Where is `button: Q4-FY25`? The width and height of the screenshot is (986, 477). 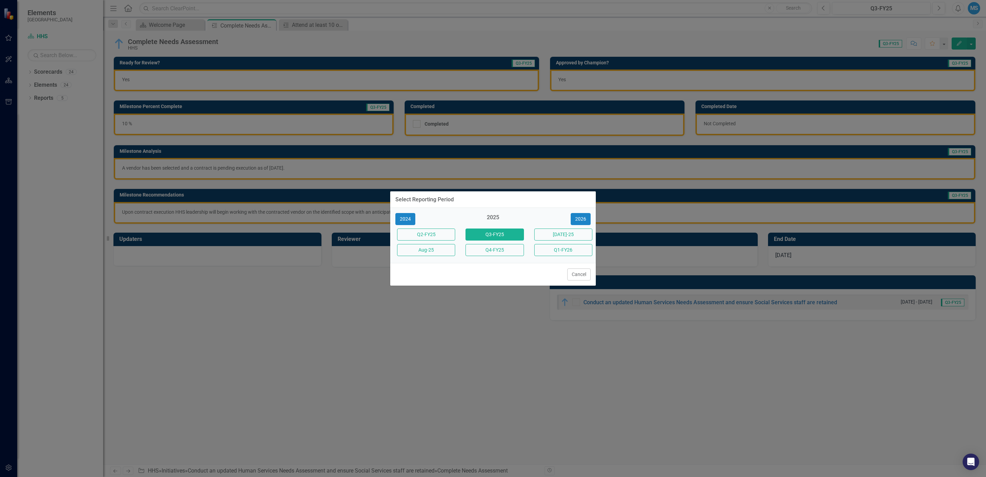 button: Q4-FY25 is located at coordinates (494, 250).